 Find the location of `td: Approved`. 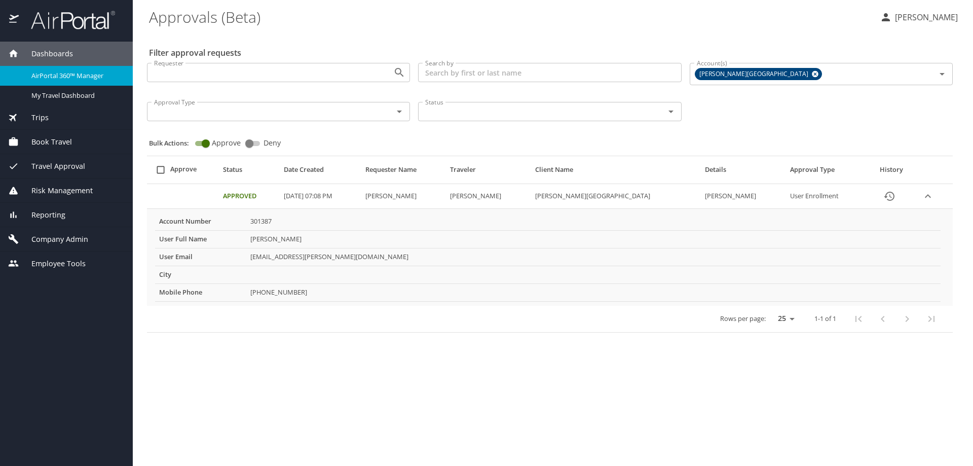

td: Approved is located at coordinates (249, 196).